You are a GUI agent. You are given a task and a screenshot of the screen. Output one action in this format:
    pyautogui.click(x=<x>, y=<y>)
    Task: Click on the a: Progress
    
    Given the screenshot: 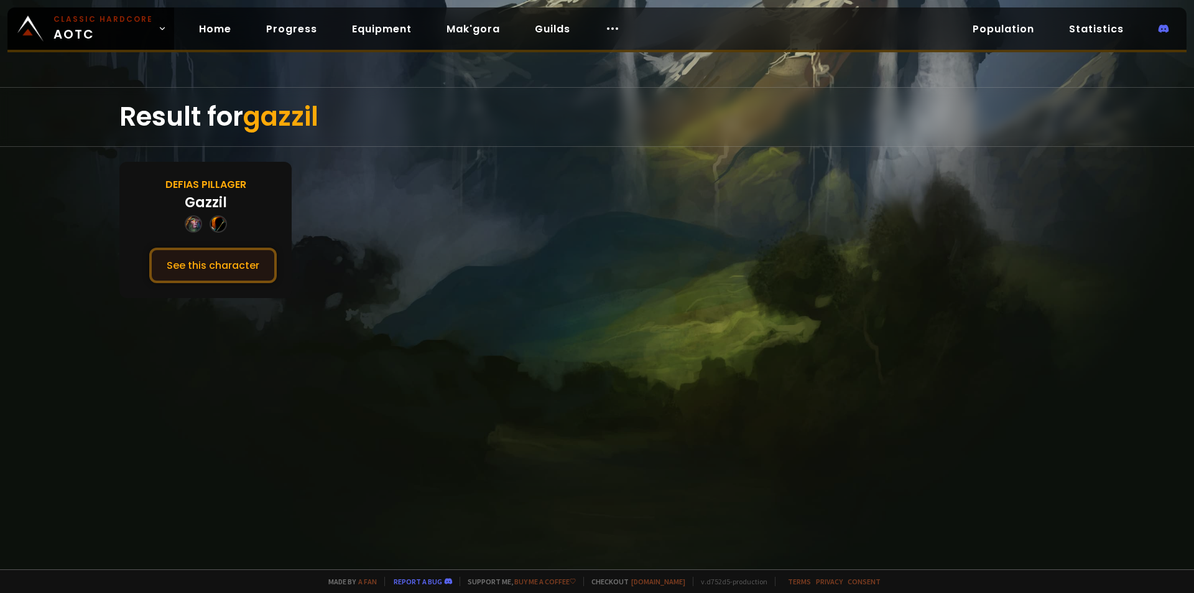 What is the action you would take?
    pyautogui.click(x=292, y=29)
    